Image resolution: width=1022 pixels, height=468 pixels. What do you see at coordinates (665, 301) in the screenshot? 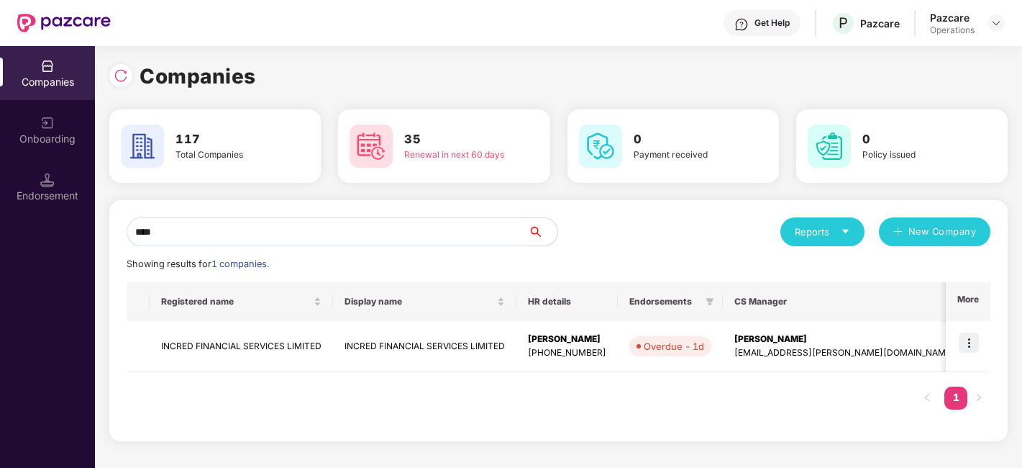
I see `span: Endorsements` at bounding box center [665, 301].